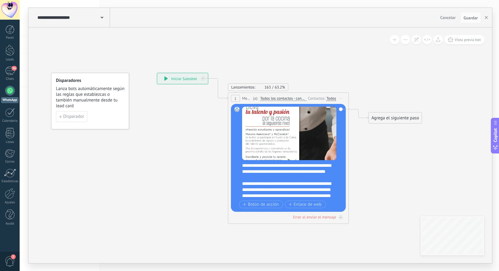 This screenshot has height=271, width=499. What do you see at coordinates (331, 99) in the screenshot?
I see `div: Todos` at bounding box center [331, 99].